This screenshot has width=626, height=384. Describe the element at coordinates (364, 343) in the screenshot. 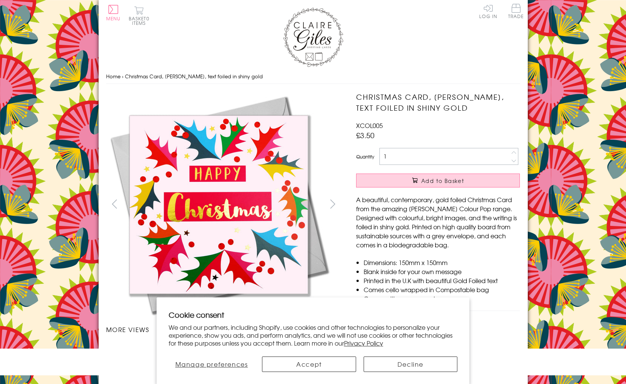

I see `a: Privacy Policy` at that location.